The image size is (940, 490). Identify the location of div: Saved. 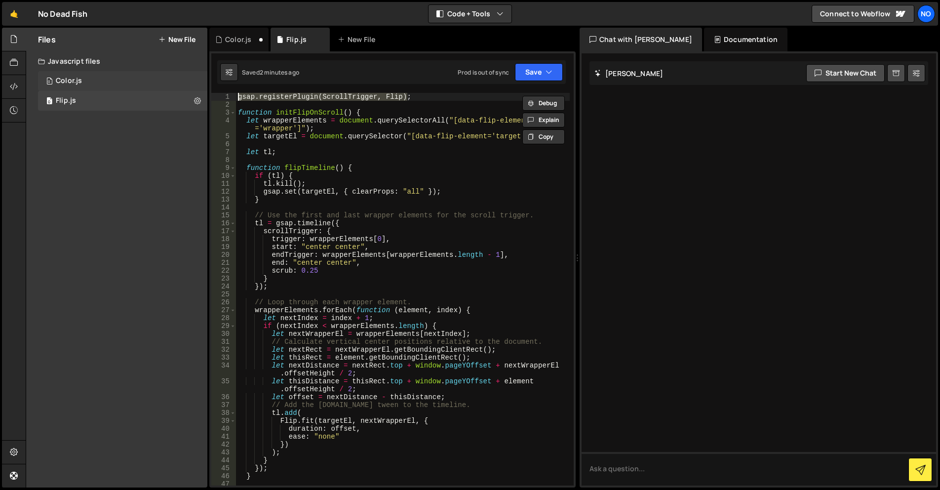
(271, 72).